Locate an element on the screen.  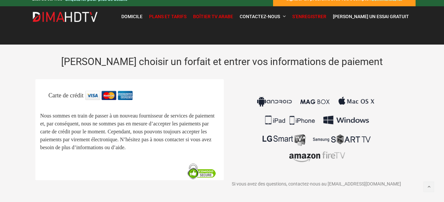
span: Boîtier TV arabe is located at coordinates (213, 17).